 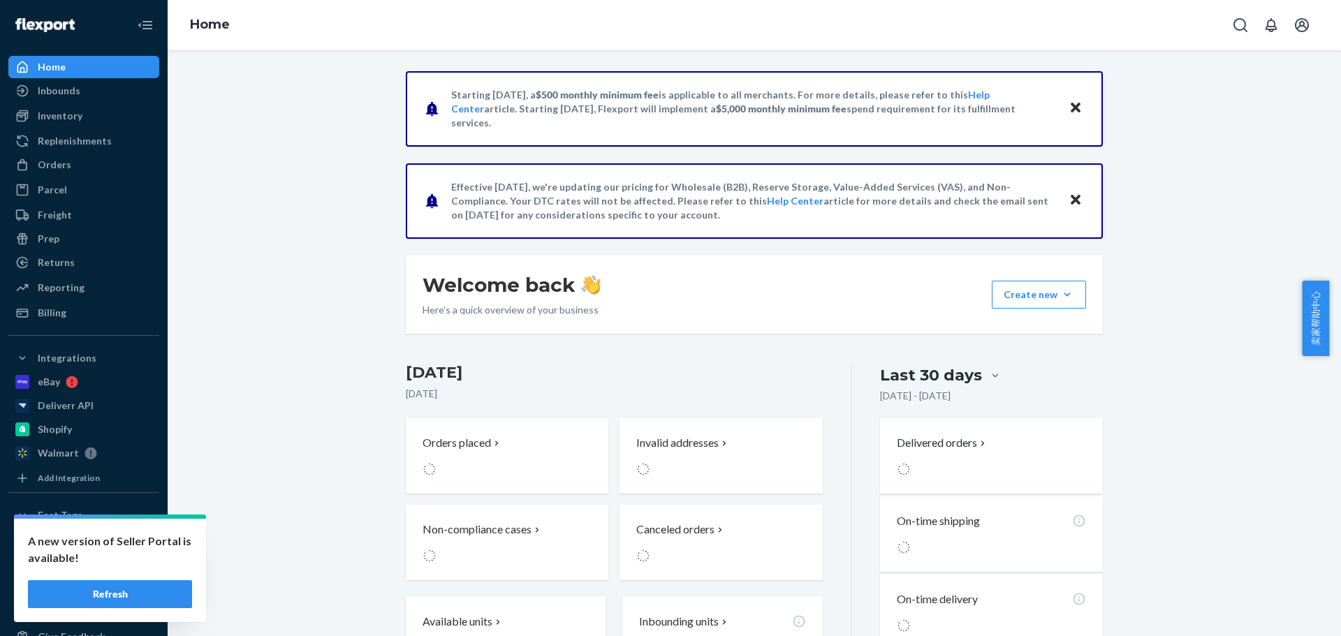 What do you see at coordinates (84, 116) in the screenshot?
I see `a: Inventory` at bounding box center [84, 116].